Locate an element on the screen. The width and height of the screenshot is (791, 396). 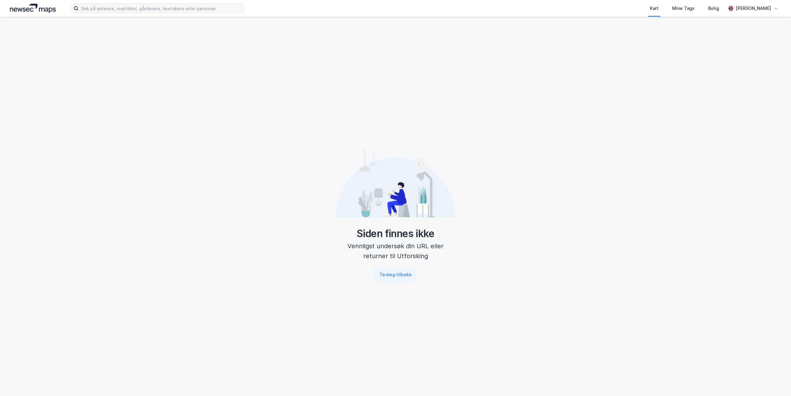
img: logo.a4113a55bc3d86da70a041830d287a7e.svg is located at coordinates (33, 8).